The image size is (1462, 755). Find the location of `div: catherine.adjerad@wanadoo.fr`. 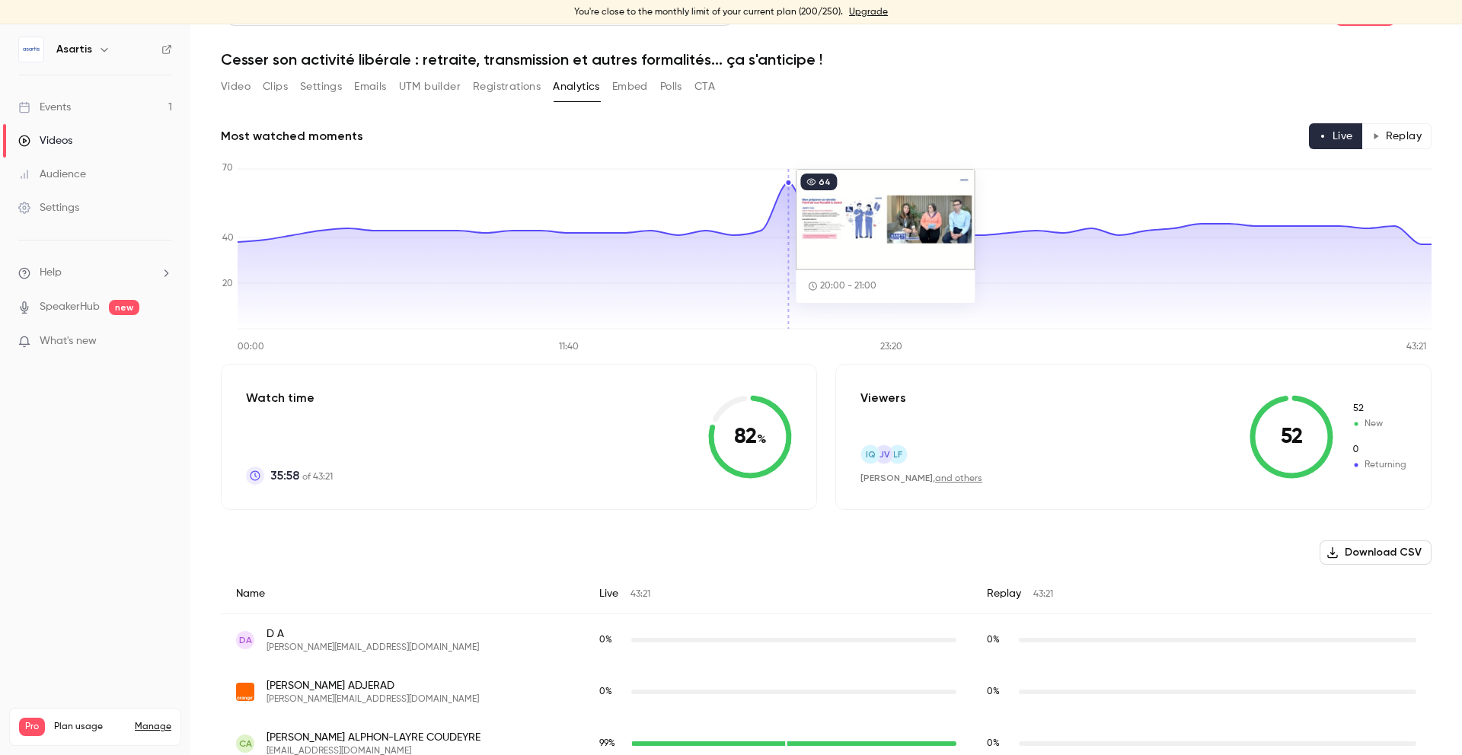

div: catherine.adjerad@wanadoo.fr is located at coordinates (826, 692).